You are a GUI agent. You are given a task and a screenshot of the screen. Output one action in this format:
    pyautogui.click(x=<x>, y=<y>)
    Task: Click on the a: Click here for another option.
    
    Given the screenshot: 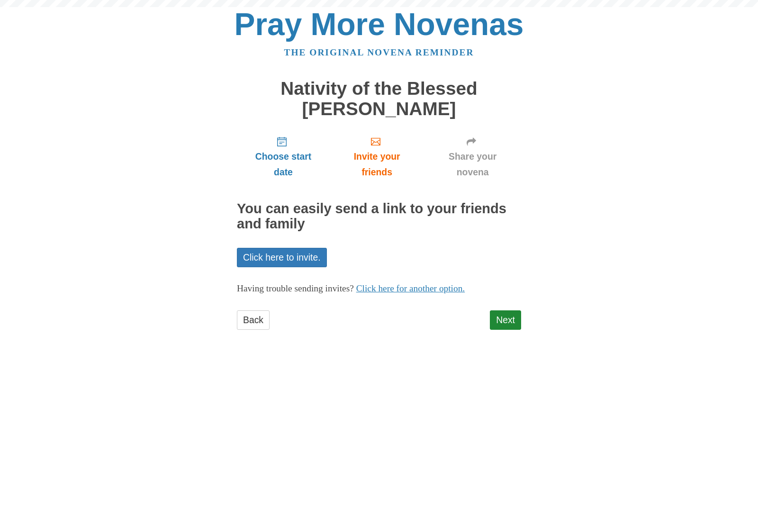 What is the action you would take?
    pyautogui.click(x=411, y=288)
    